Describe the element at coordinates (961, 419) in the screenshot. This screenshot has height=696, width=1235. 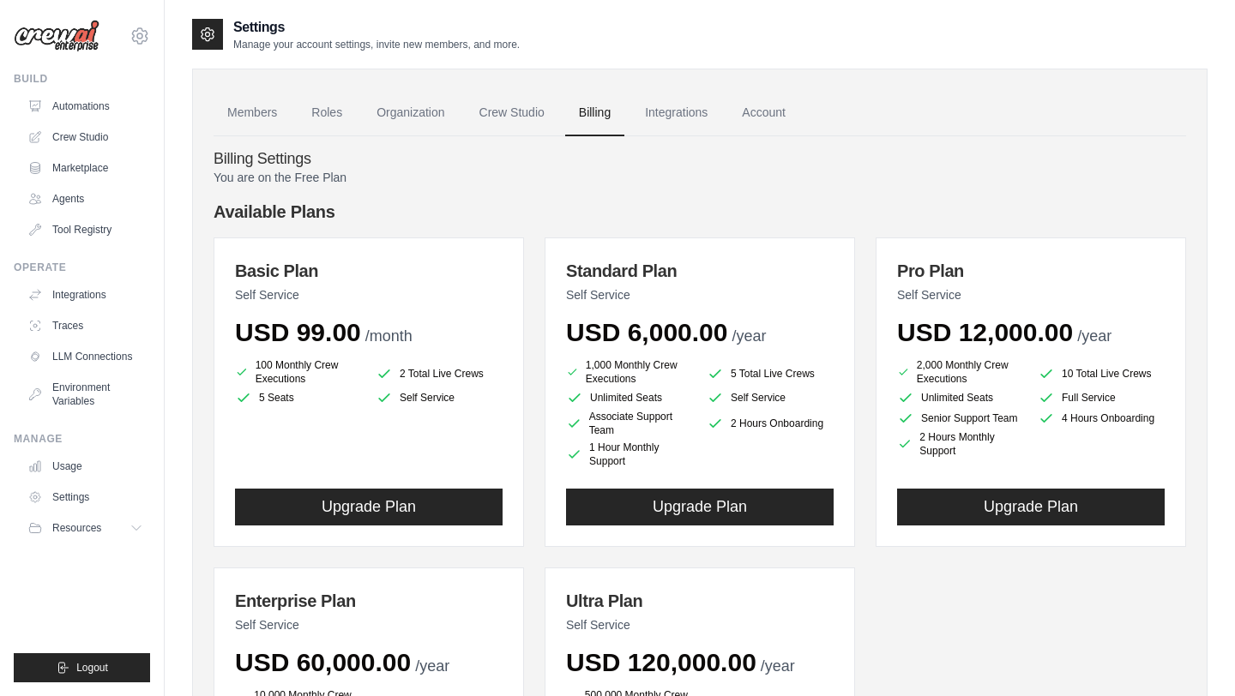
I see `li: Senior Support Team` at that location.